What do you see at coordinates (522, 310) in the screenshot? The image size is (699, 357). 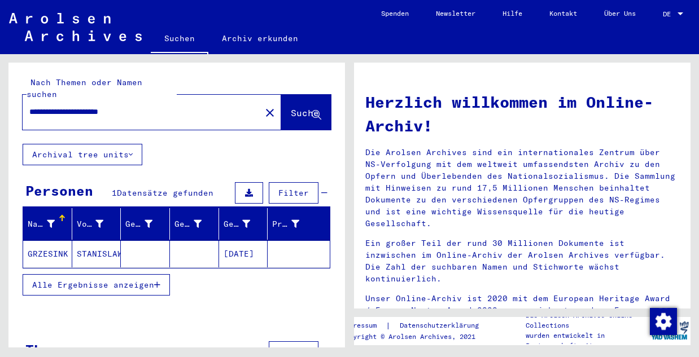 I see `p: Unser Online-Archiv ist 2020 mit dem European Heritage Award / Europa Nostra Award 2020 ausgezeic...` at bounding box center [522, 310].